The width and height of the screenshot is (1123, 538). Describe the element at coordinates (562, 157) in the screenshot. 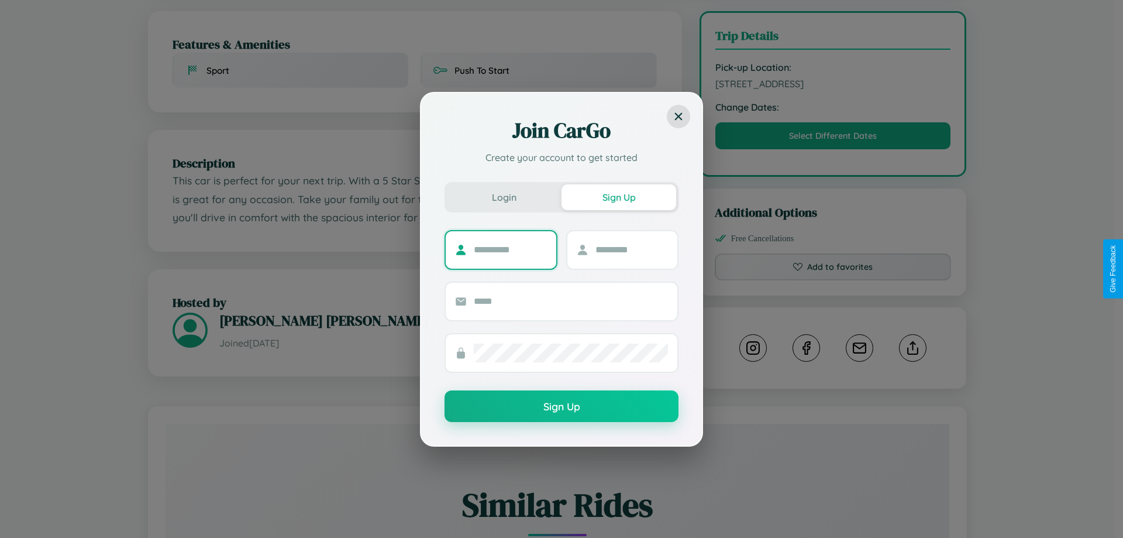

I see `p: Create your account to get started` at that location.